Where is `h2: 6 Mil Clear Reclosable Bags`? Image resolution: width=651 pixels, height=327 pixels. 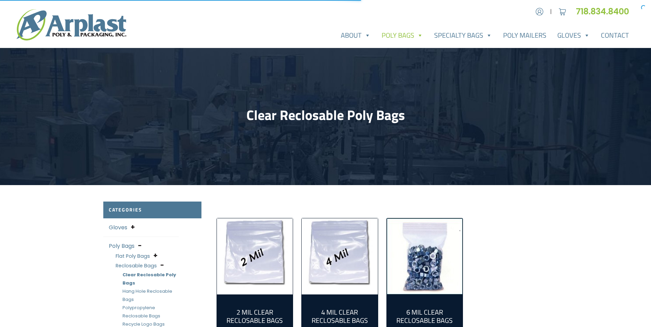
h2: 6 Mil Clear Reclosable Bags is located at coordinates (425, 317).